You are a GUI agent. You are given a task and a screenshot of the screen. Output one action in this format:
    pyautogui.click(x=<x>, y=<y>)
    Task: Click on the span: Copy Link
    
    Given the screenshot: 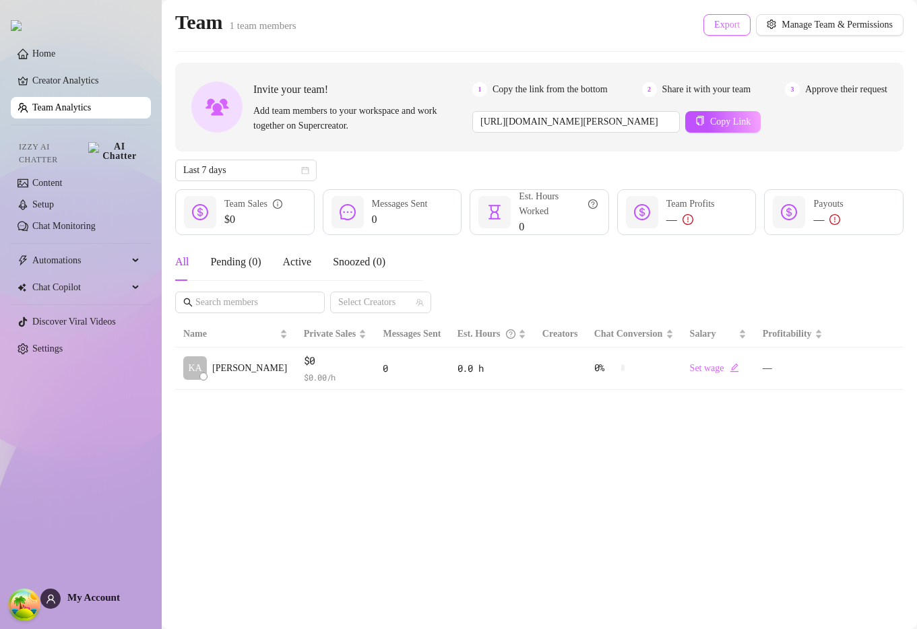 What is the action you would take?
    pyautogui.click(x=730, y=122)
    